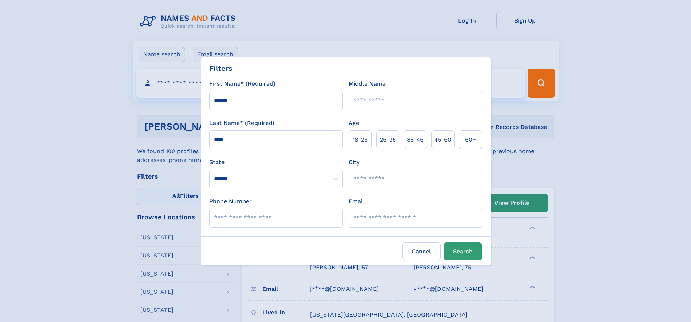  I want to click on span: 25‑35, so click(388, 140).